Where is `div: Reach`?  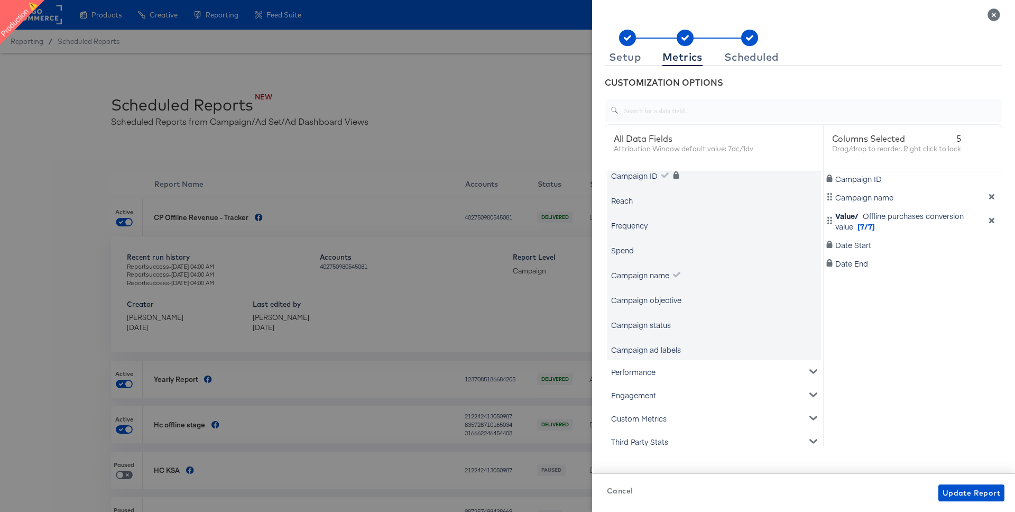 div: Reach is located at coordinates (622, 200).